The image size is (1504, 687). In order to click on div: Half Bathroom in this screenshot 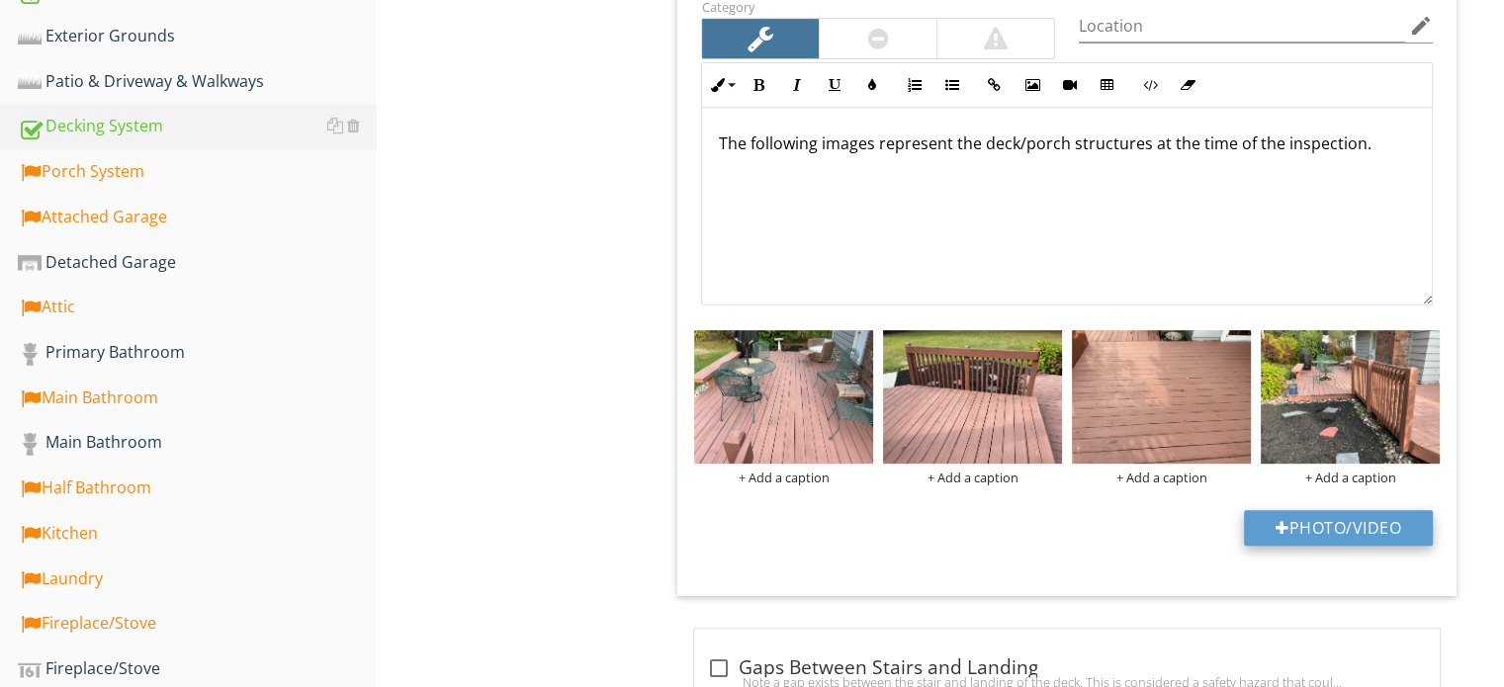, I will do `click(197, 489)`.